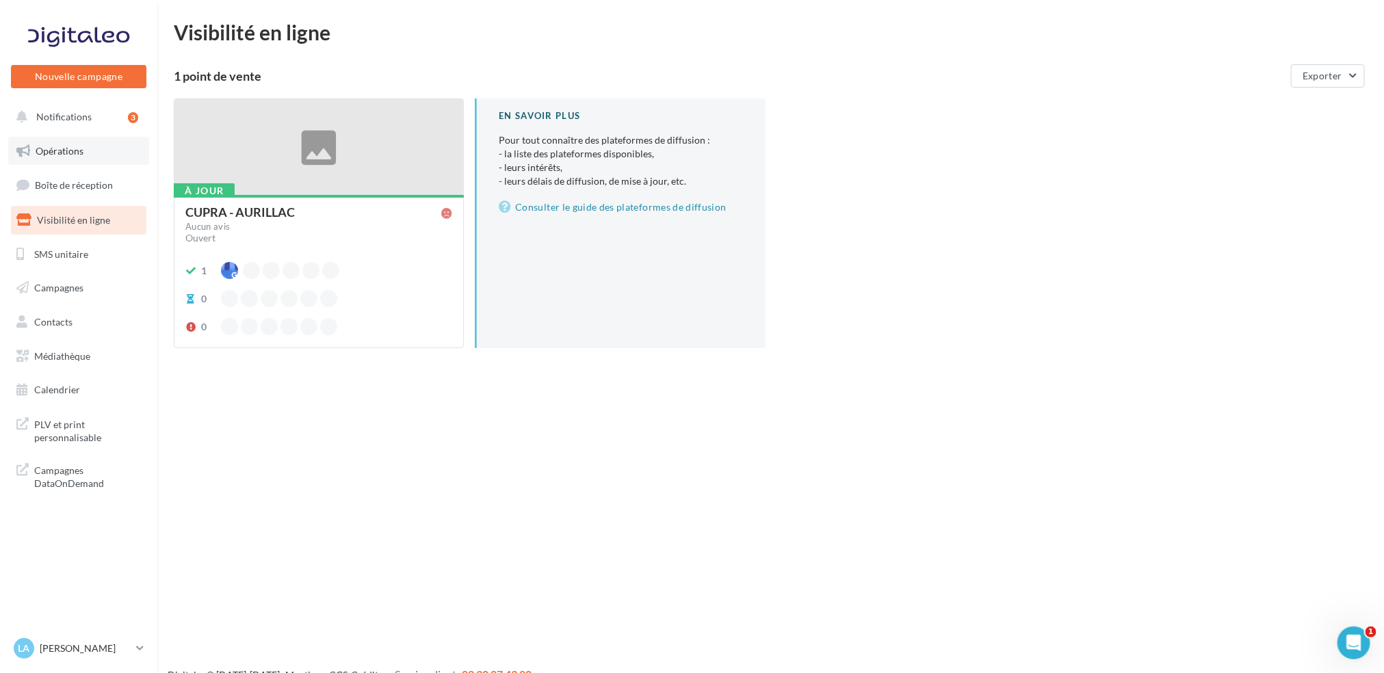 The image size is (1384, 673). What do you see at coordinates (620, 154) in the screenshot?
I see `li: - la liste des plateformes disponibles,` at bounding box center [620, 154].